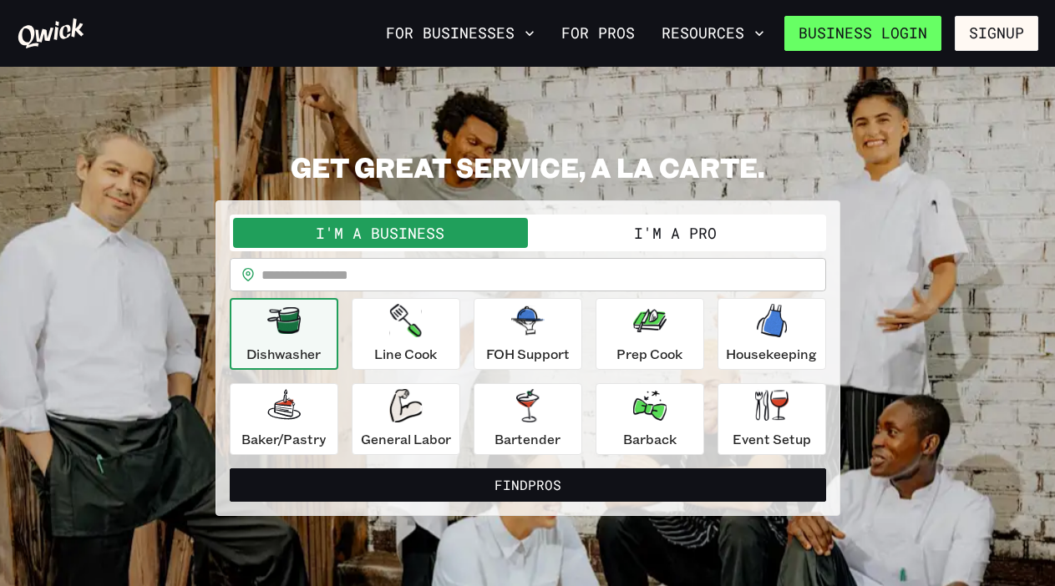 This screenshot has width=1055, height=586. I want to click on button: FindPros, so click(528, 485).